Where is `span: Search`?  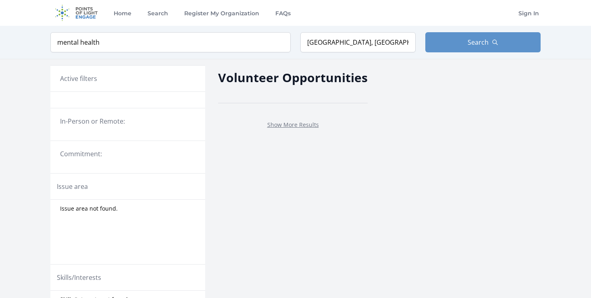 span: Search is located at coordinates (478, 42).